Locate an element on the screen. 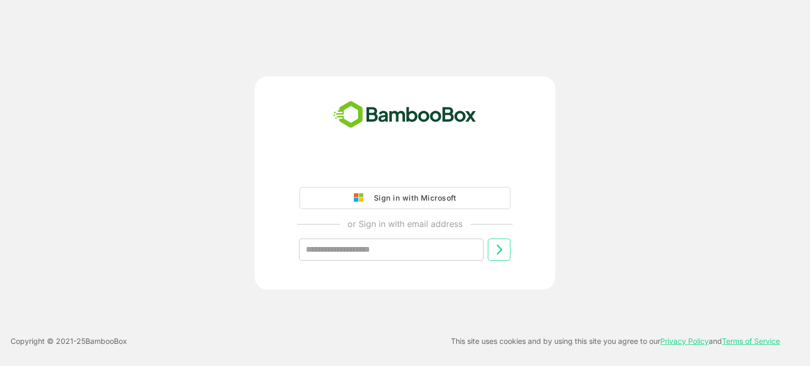  a: Terms of Service is located at coordinates (751, 341).